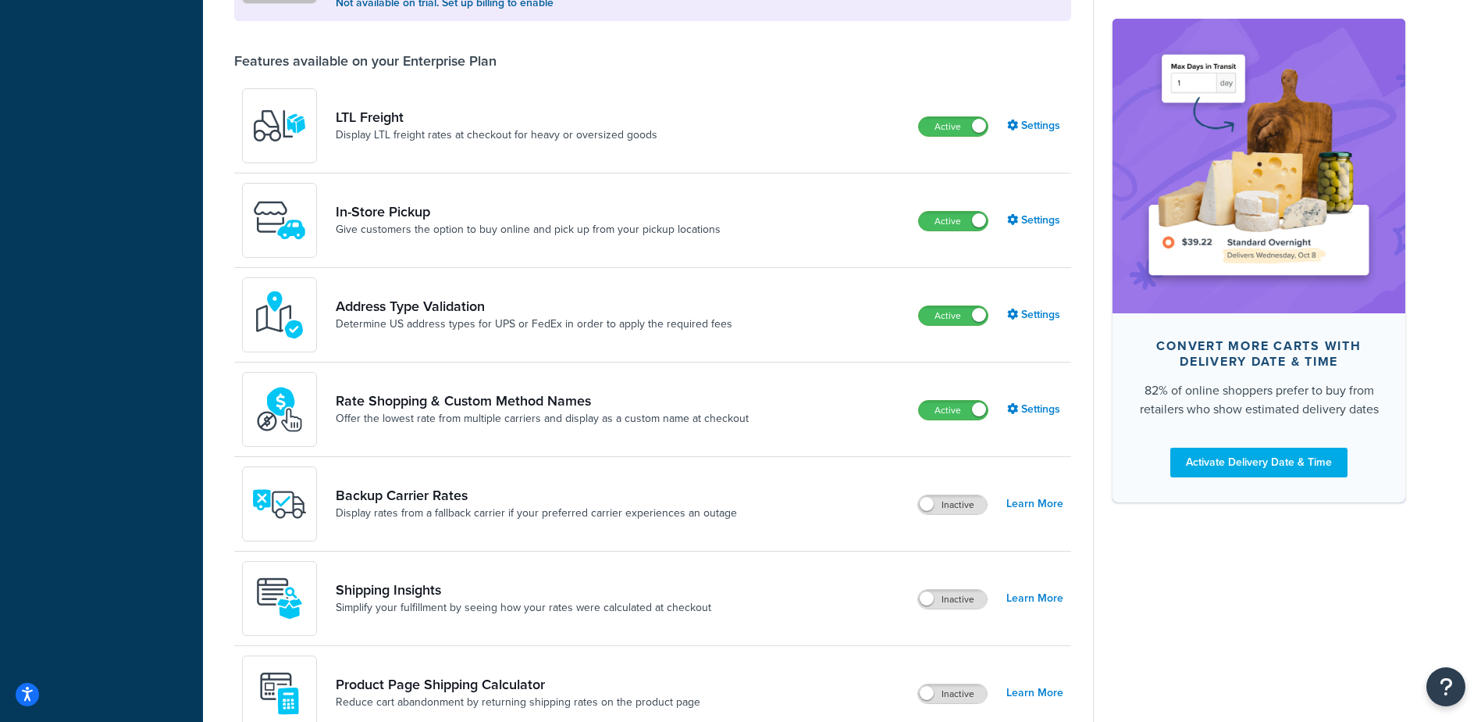 Image resolution: width=1481 pixels, height=722 pixels. What do you see at coordinates (1259, 462) in the screenshot?
I see `a: Activate Delivery Date & Time` at bounding box center [1259, 462].